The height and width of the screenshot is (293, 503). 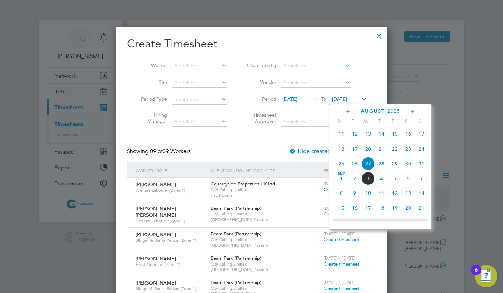 What do you see at coordinates (261, 82) in the screenshot?
I see `label: Vendor` at bounding box center [261, 82].